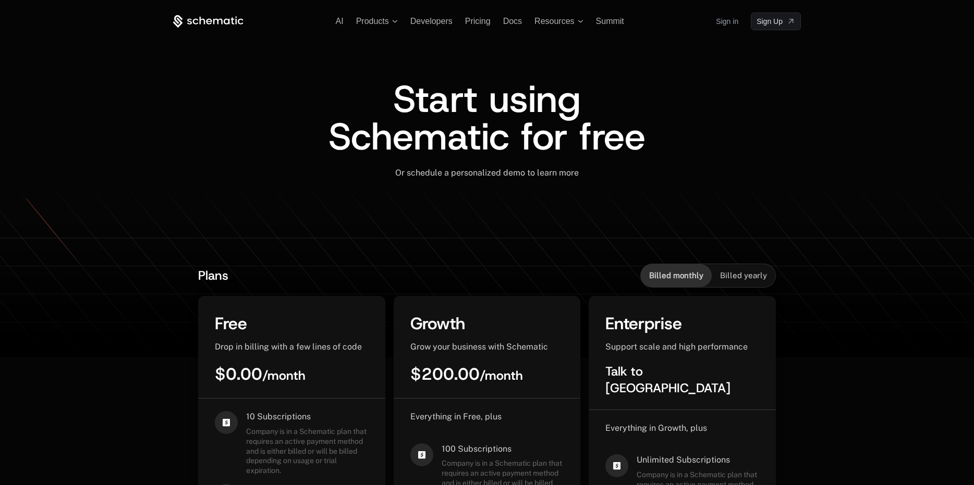 The image size is (974, 485). What do you see at coordinates (339, 21) in the screenshot?
I see `a: AI` at bounding box center [339, 21].